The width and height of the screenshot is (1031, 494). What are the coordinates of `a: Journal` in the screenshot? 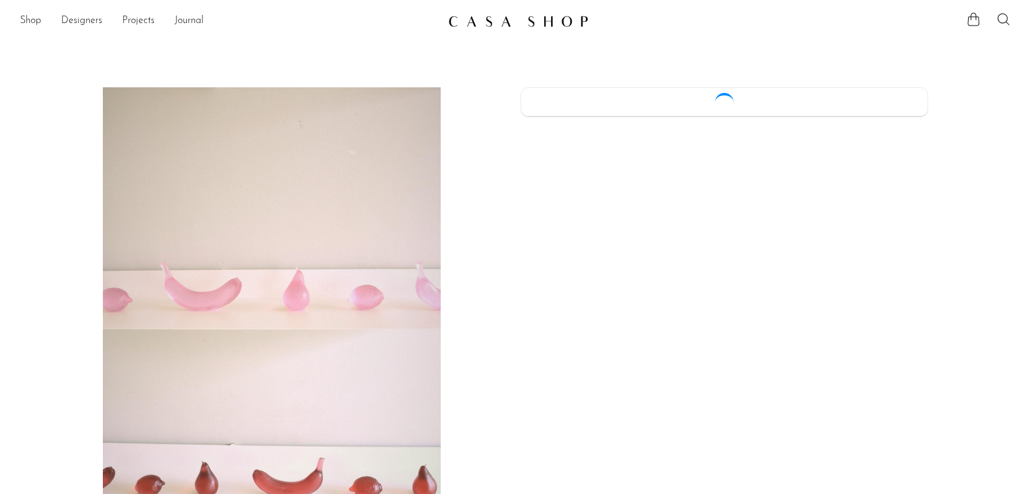 It's located at (189, 21).